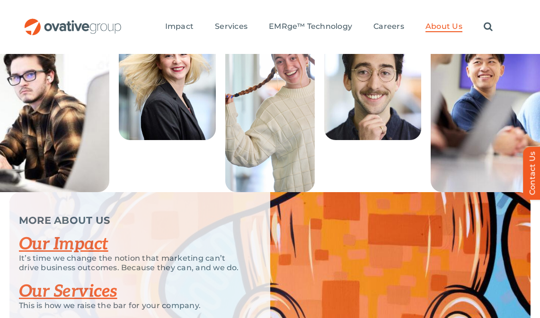 This screenshot has height=318, width=540. I want to click on p: MORE ABOUT US, so click(132, 221).